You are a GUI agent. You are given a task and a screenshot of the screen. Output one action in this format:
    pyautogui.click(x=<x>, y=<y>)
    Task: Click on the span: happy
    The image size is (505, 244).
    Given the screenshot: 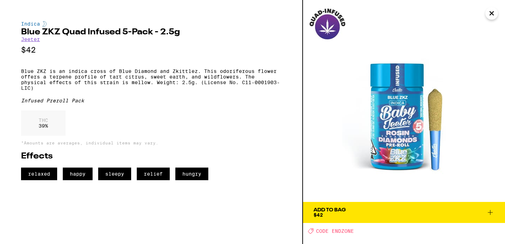 What is the action you would take?
    pyautogui.click(x=78, y=174)
    